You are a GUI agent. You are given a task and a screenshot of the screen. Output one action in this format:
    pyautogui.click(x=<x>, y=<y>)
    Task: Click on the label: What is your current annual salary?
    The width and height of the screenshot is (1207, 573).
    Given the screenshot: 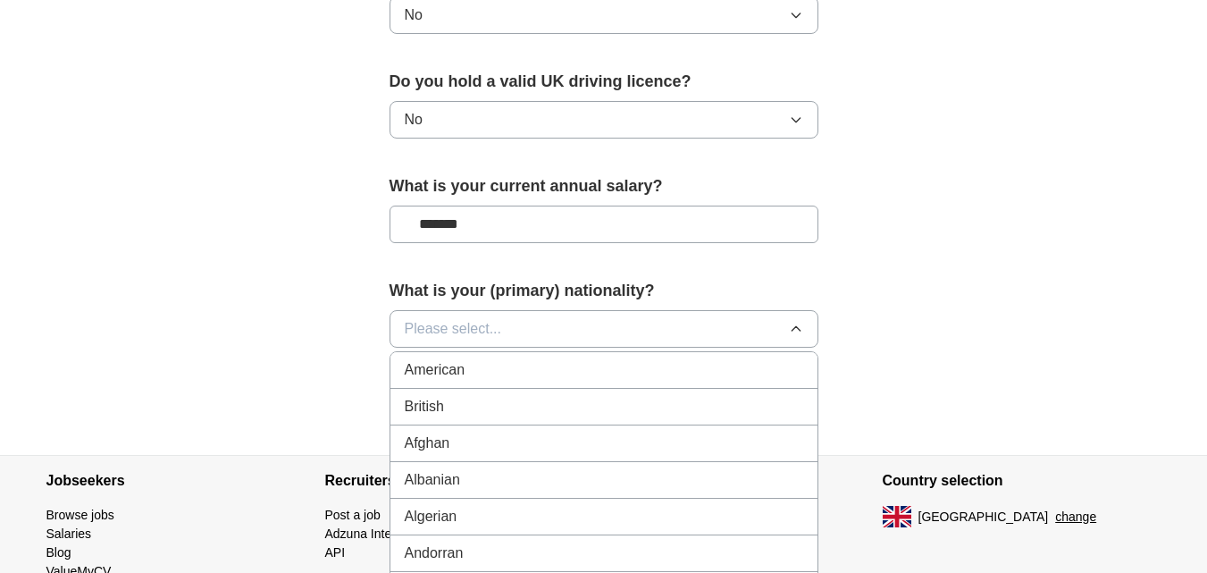 What is the action you would take?
    pyautogui.click(x=604, y=186)
    